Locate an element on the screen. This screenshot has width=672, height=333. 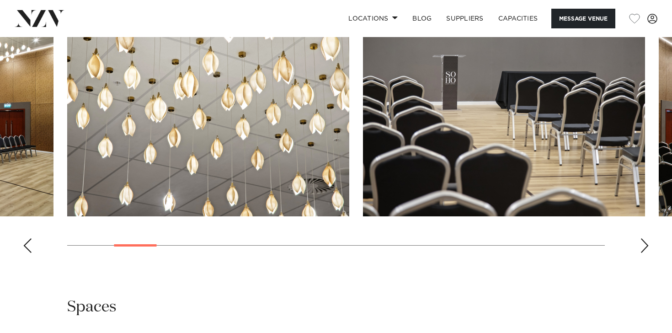
img: nzv-logo.png is located at coordinates (39, 18).